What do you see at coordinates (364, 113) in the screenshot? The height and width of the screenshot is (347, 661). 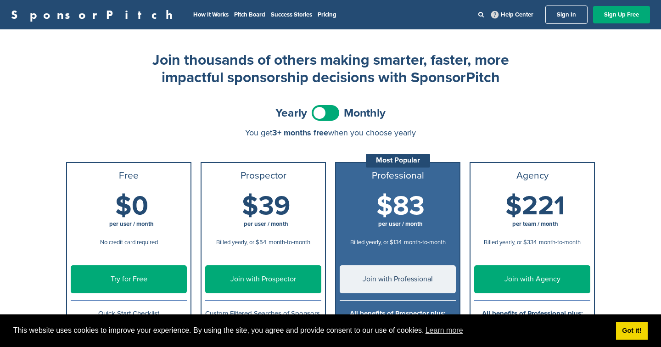 I see `span: Monthly` at bounding box center [364, 113].